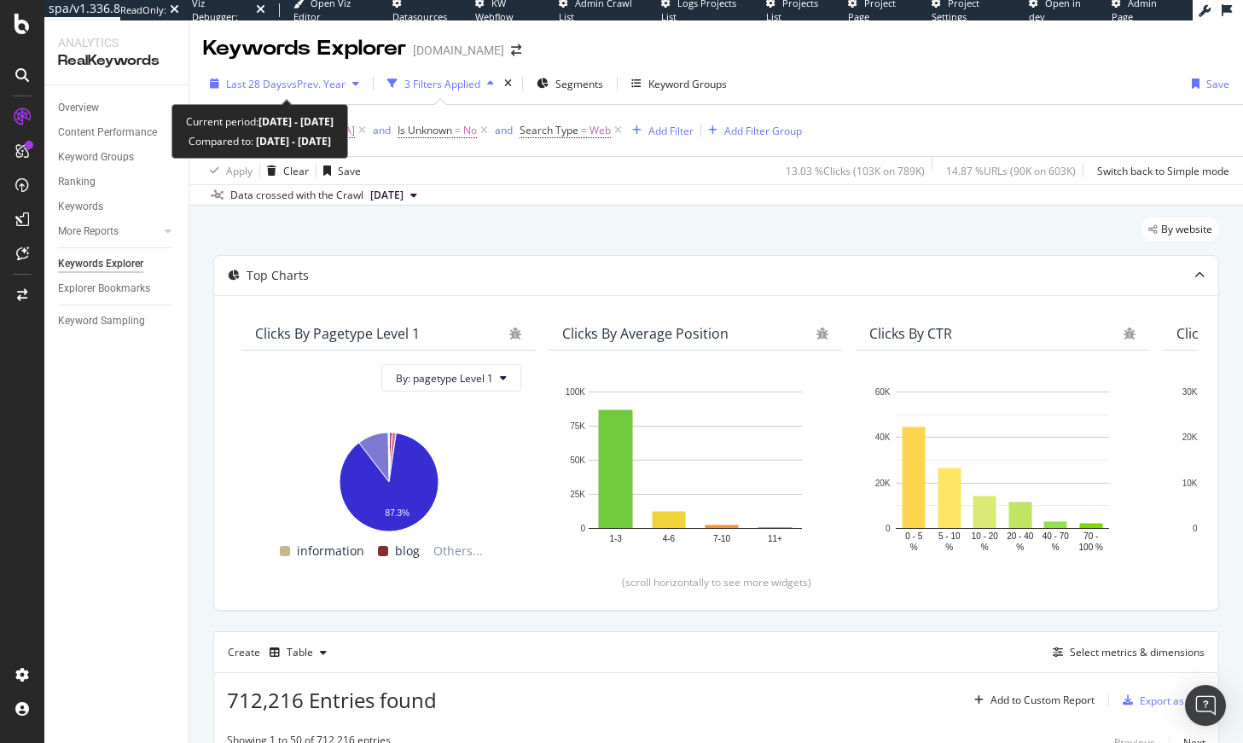 The height and width of the screenshot is (743, 1243). I want to click on button: Add Filter, so click(659, 130).